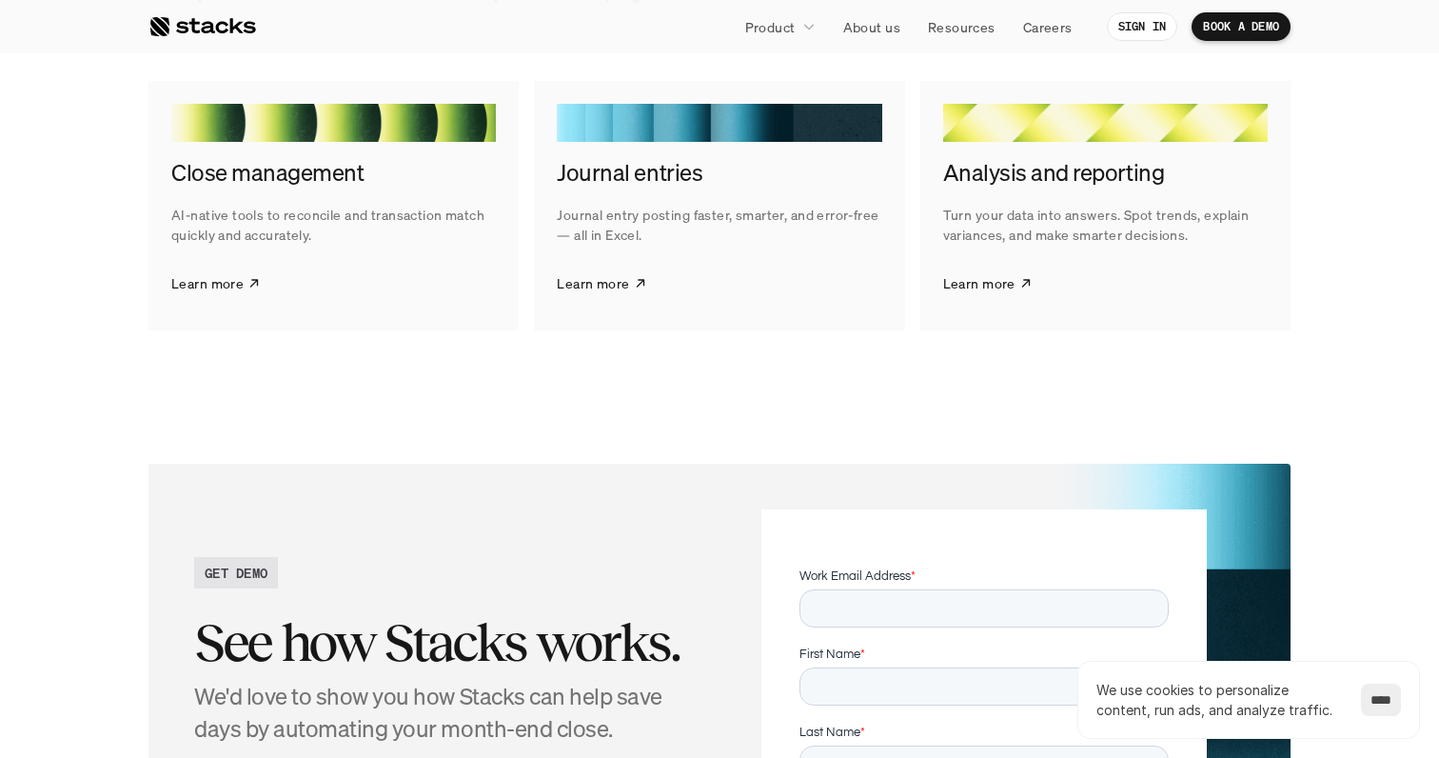 This screenshot has height=758, width=1439. Describe the element at coordinates (1105, 173) in the screenshot. I see `h4: Analysis and reporting` at that location.